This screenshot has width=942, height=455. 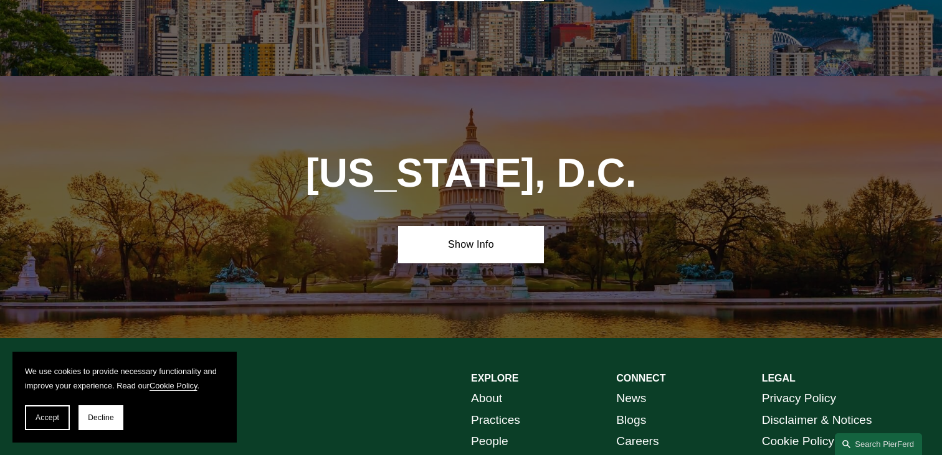 What do you see at coordinates (817, 421) in the screenshot?
I see `a: Disclaimer & Notices` at bounding box center [817, 421].